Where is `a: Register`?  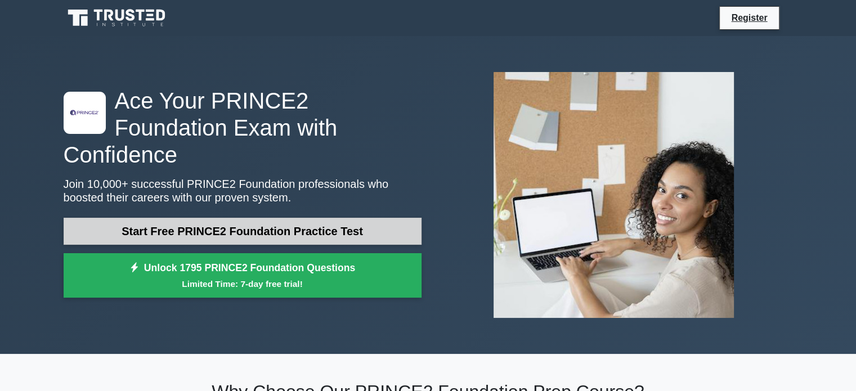
a: Register is located at coordinates (749, 17).